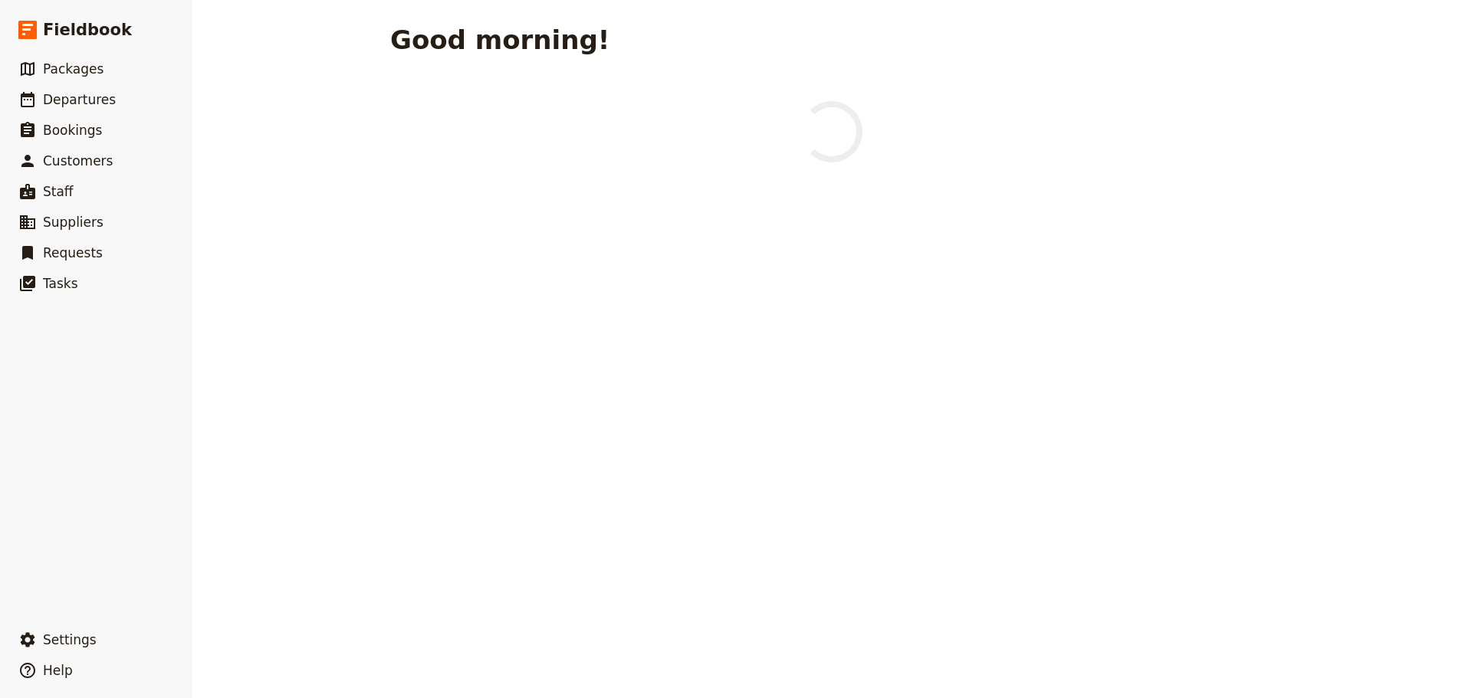  What do you see at coordinates (73, 253) in the screenshot?
I see `span: Requests` at bounding box center [73, 253].